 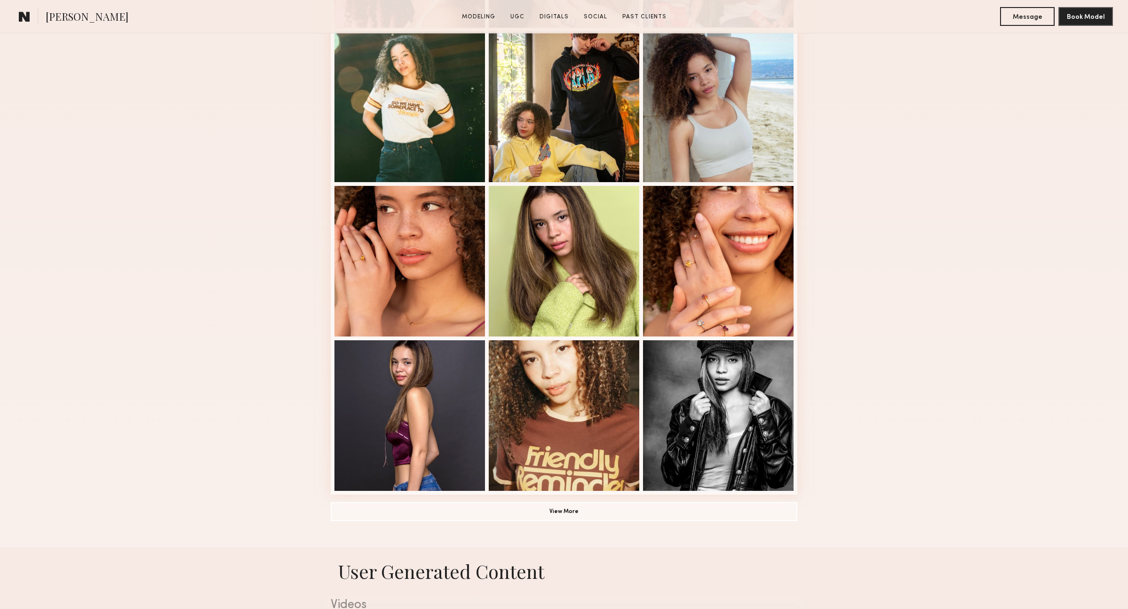 What do you see at coordinates (517, 17) in the screenshot?
I see `a: UGC` at bounding box center [517, 17].